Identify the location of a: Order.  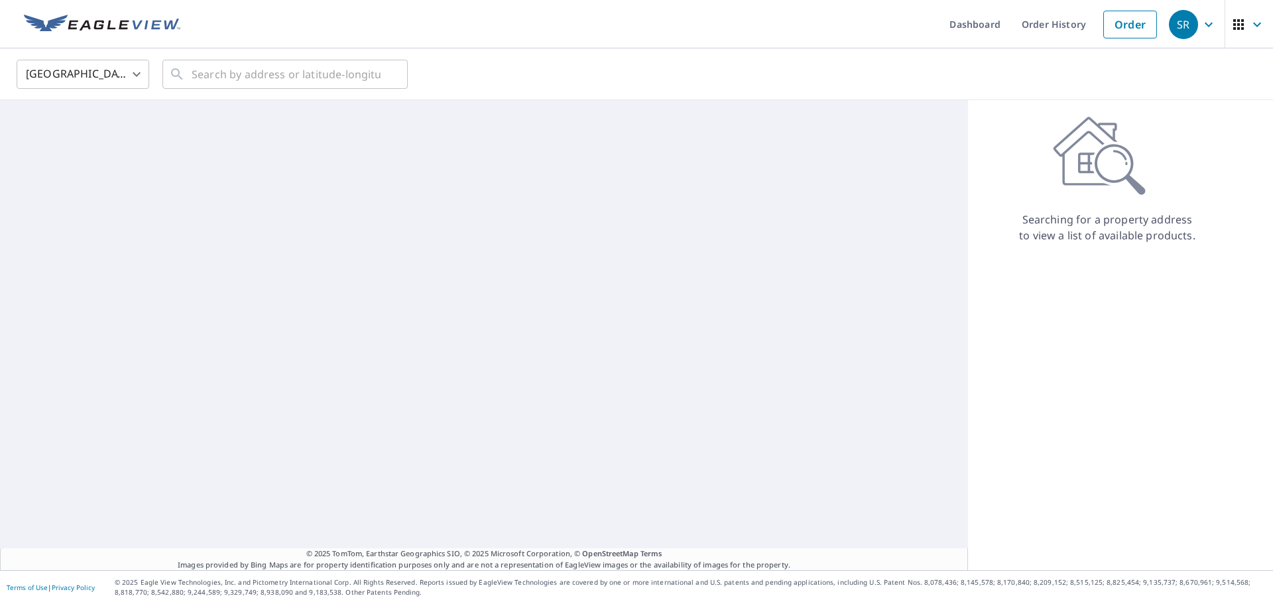
(1130, 25).